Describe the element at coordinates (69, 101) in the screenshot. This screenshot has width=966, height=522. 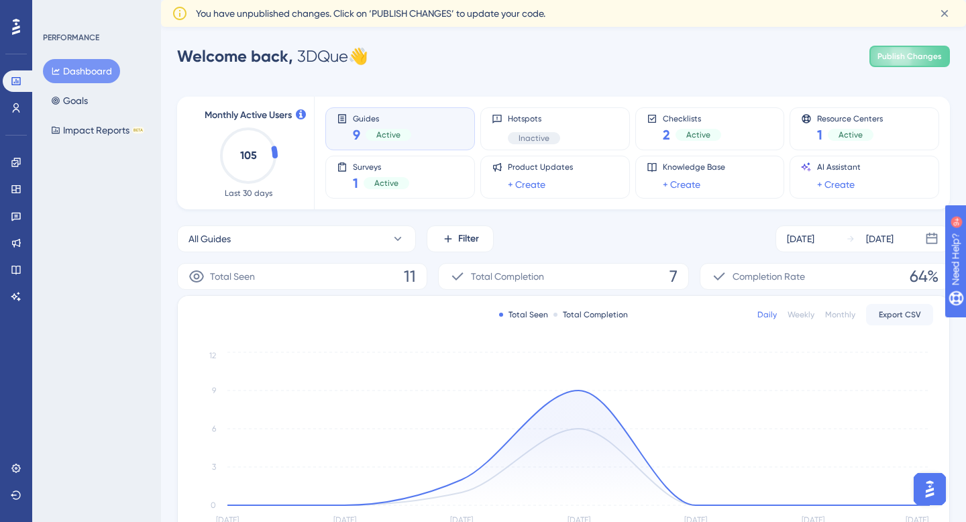
I see `button: Goals` at that location.